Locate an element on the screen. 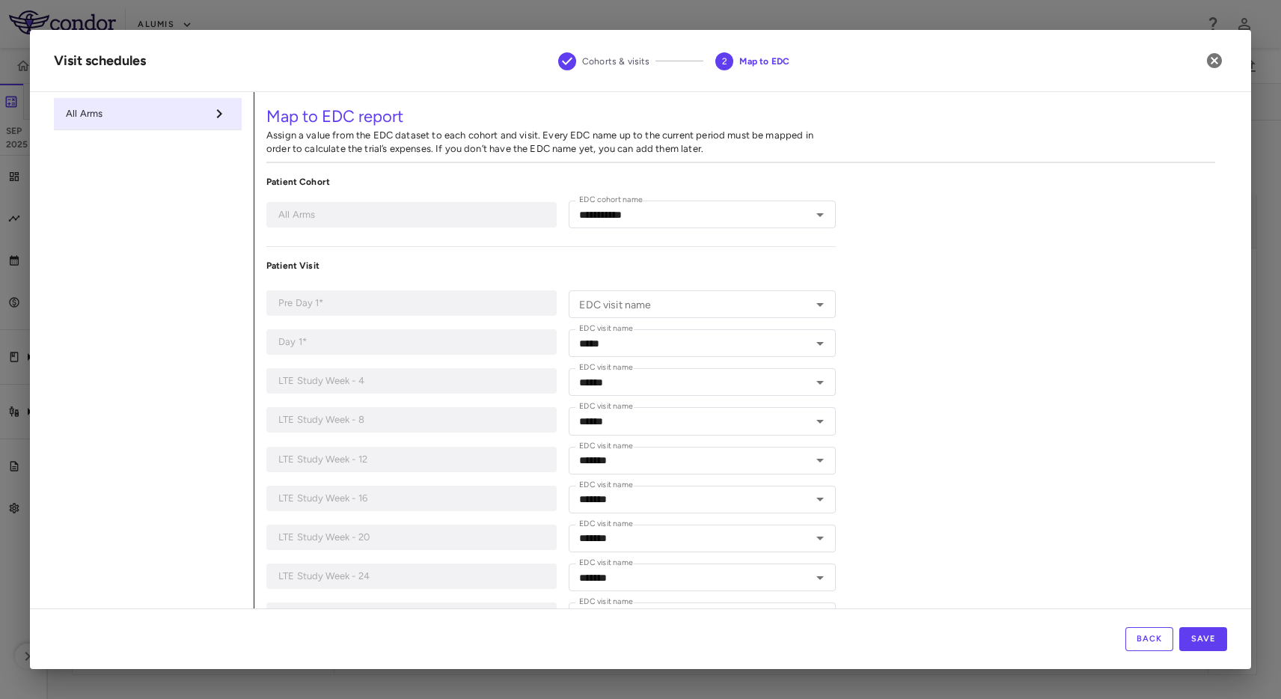 The height and width of the screenshot is (699, 1281). p: LTE Study Week - 16 is located at coordinates (411, 498).